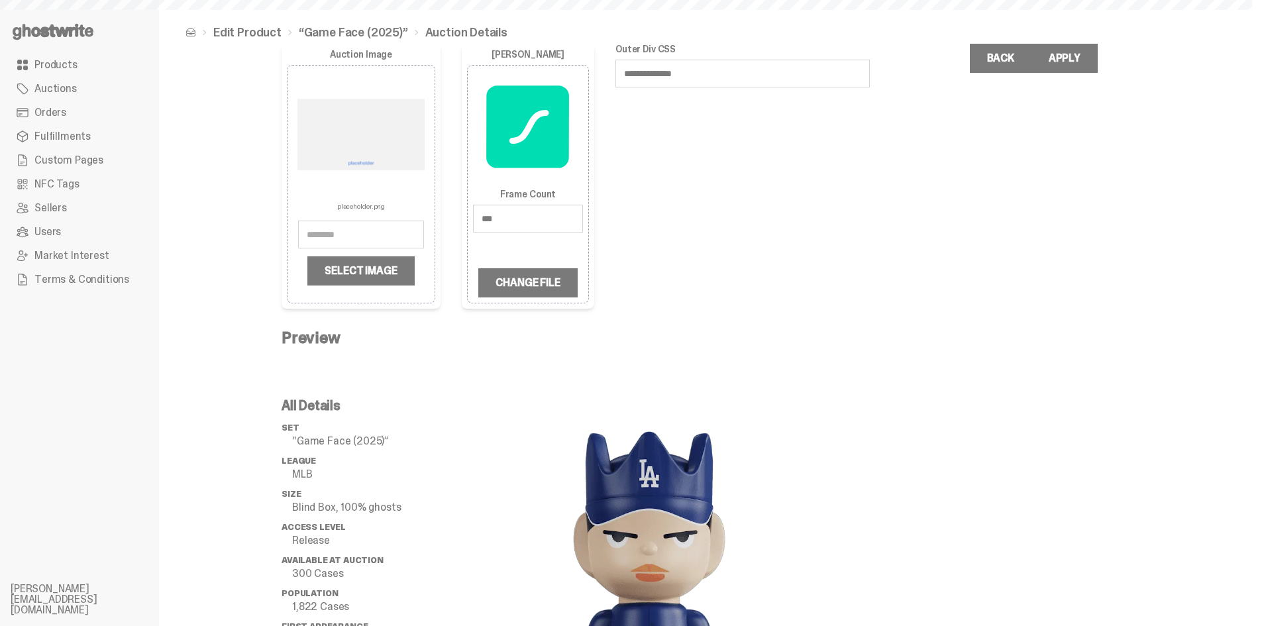  Describe the element at coordinates (361, 441) in the screenshot. I see `p: “Game Face (2025)”` at that location.